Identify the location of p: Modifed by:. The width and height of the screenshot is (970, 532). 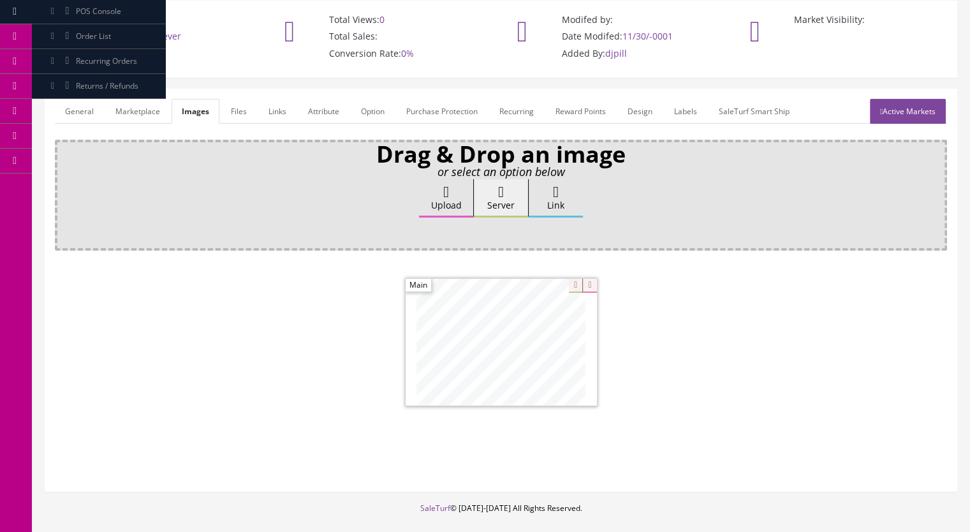
(617, 20).